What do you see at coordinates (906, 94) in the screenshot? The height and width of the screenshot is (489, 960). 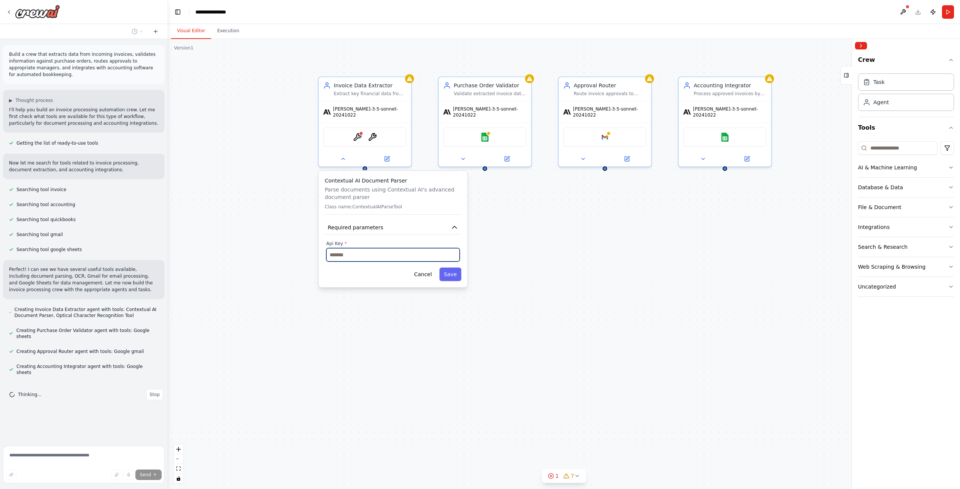 I see `div: Crew` at bounding box center [906, 94].